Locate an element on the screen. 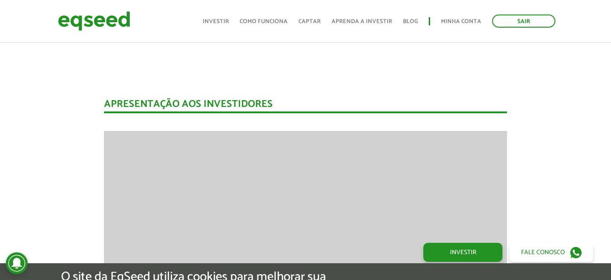 This screenshot has height=280, width=611. a: Captar is located at coordinates (309, 21).